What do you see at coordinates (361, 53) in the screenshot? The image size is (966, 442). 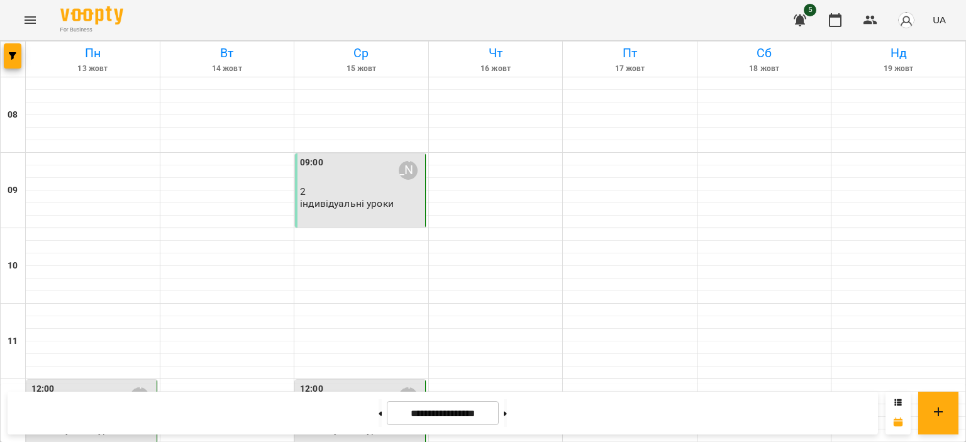 I see `h6: Ср` at bounding box center [361, 53].